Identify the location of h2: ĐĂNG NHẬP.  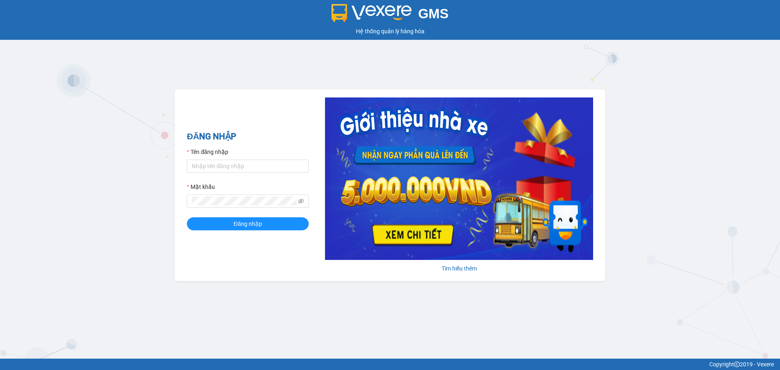
(248, 136).